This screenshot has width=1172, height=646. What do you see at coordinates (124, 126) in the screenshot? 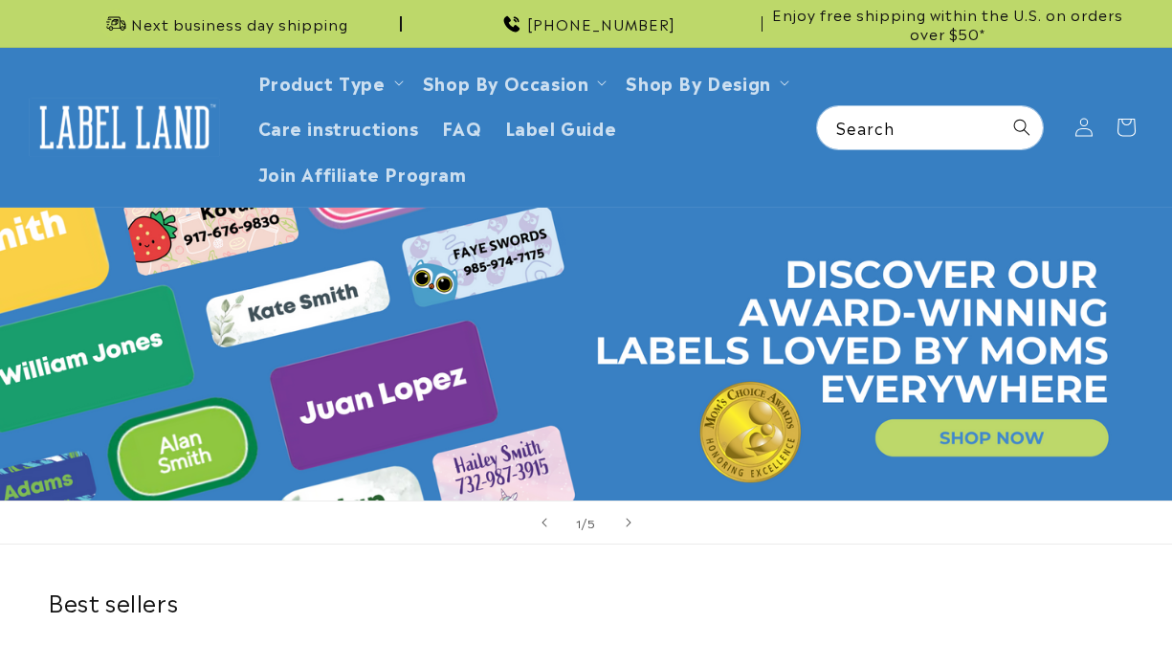
I see `a: Label Land` at bounding box center [124, 126].